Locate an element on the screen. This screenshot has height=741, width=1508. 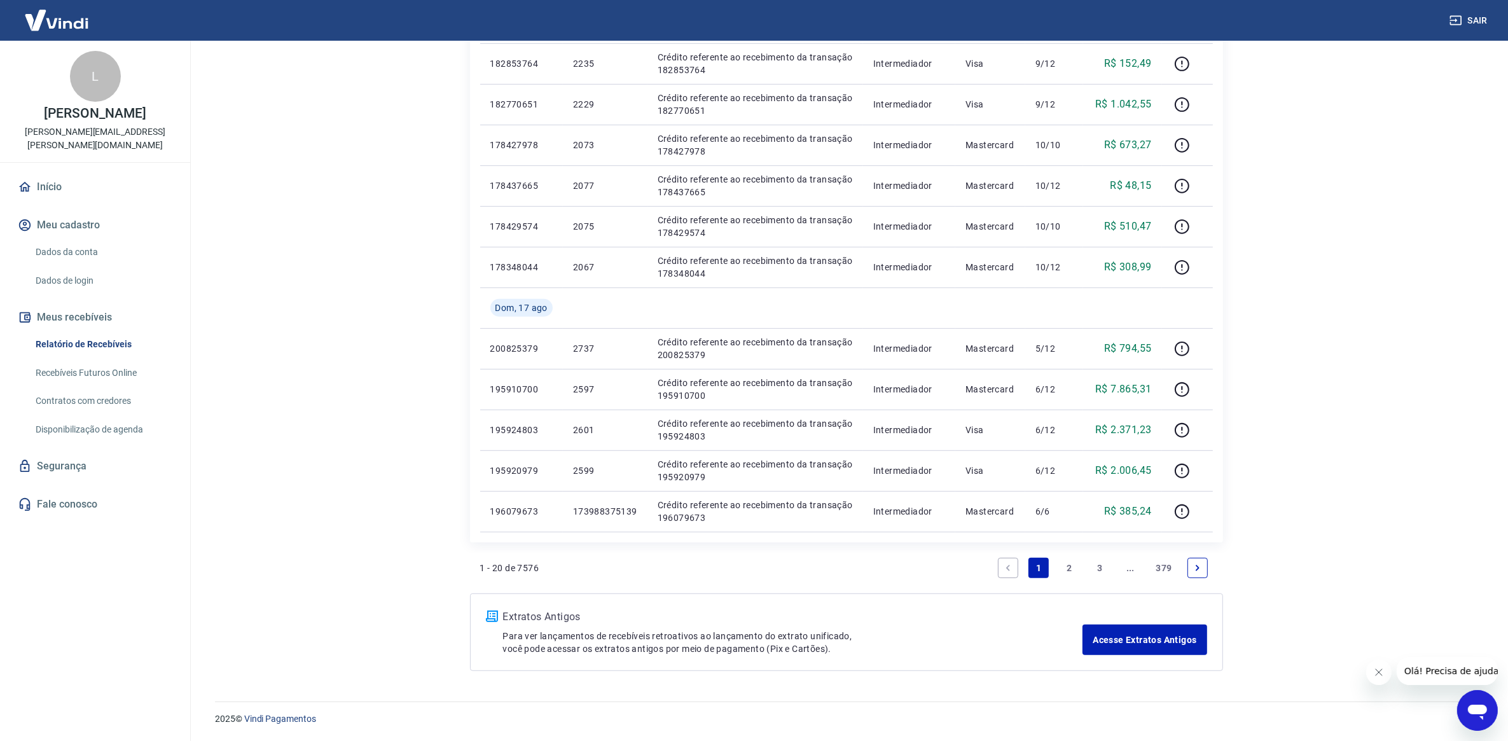
p: R$ 510,47 is located at coordinates (1128, 226).